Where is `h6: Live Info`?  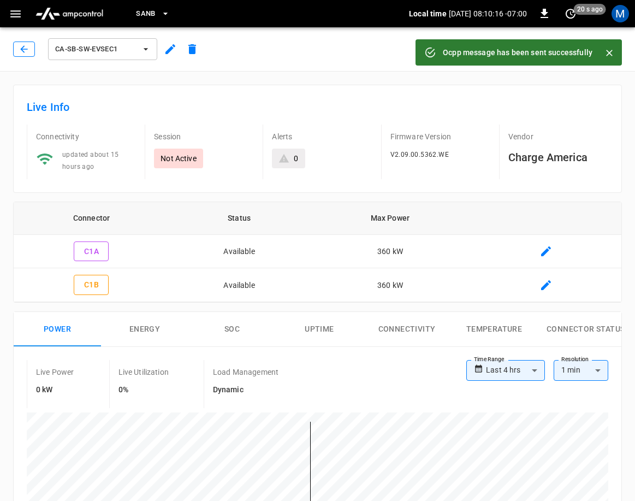
h6: Live Info is located at coordinates (317, 107).